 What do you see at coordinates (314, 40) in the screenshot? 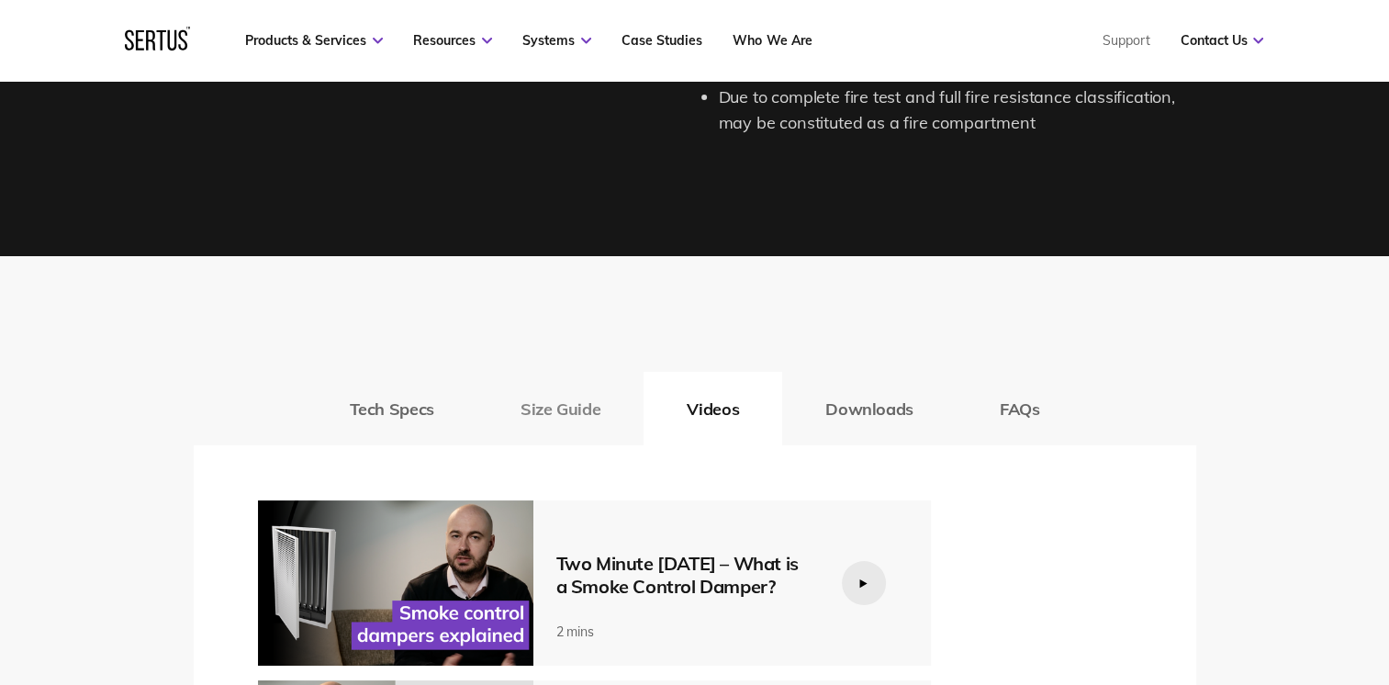
I see `a: Products & Services` at bounding box center [314, 40].